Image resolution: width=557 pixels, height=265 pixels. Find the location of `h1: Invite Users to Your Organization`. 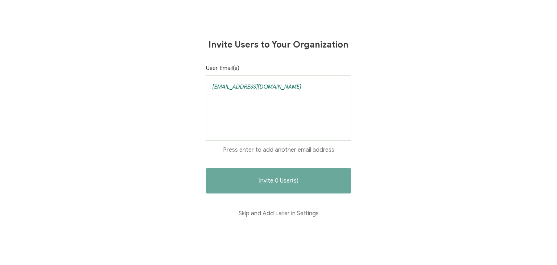

h1: Invite Users to Your Organization is located at coordinates (278, 45).